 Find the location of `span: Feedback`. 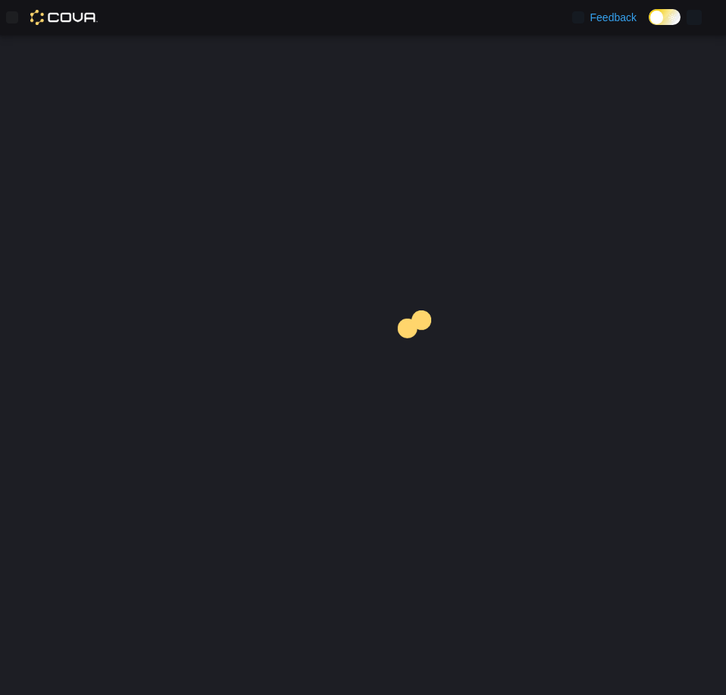

span: Feedback is located at coordinates (613, 17).